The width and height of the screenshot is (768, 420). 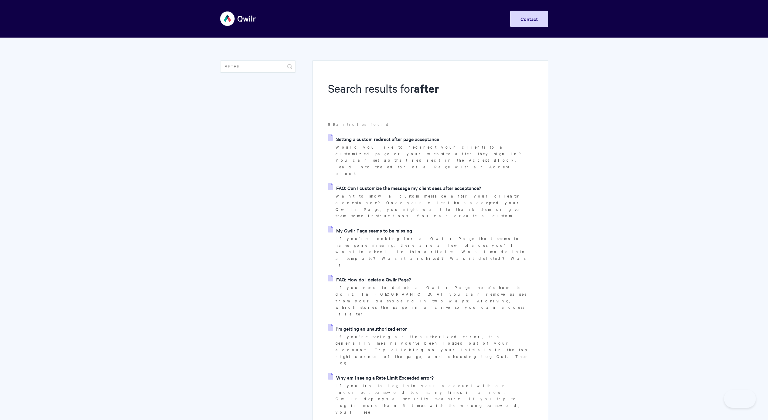 I want to click on img: Qwilr Help Center, so click(x=238, y=19).